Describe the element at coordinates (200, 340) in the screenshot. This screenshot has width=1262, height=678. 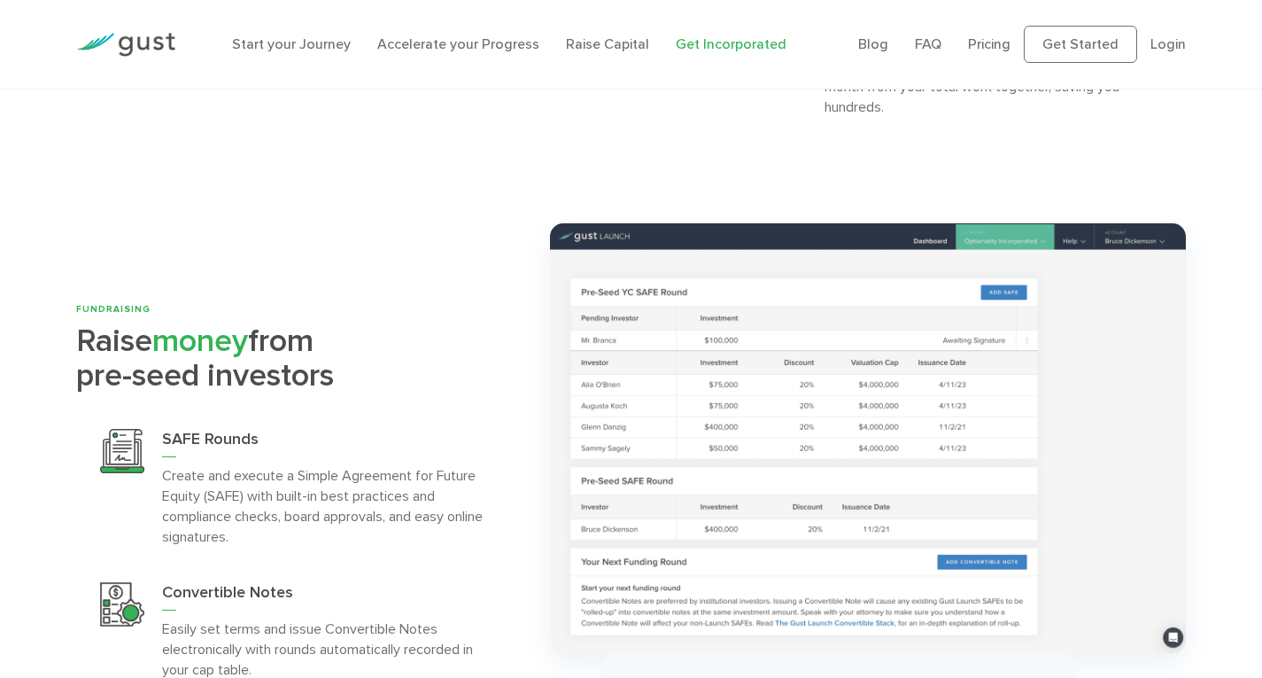
I see `span: money` at that location.